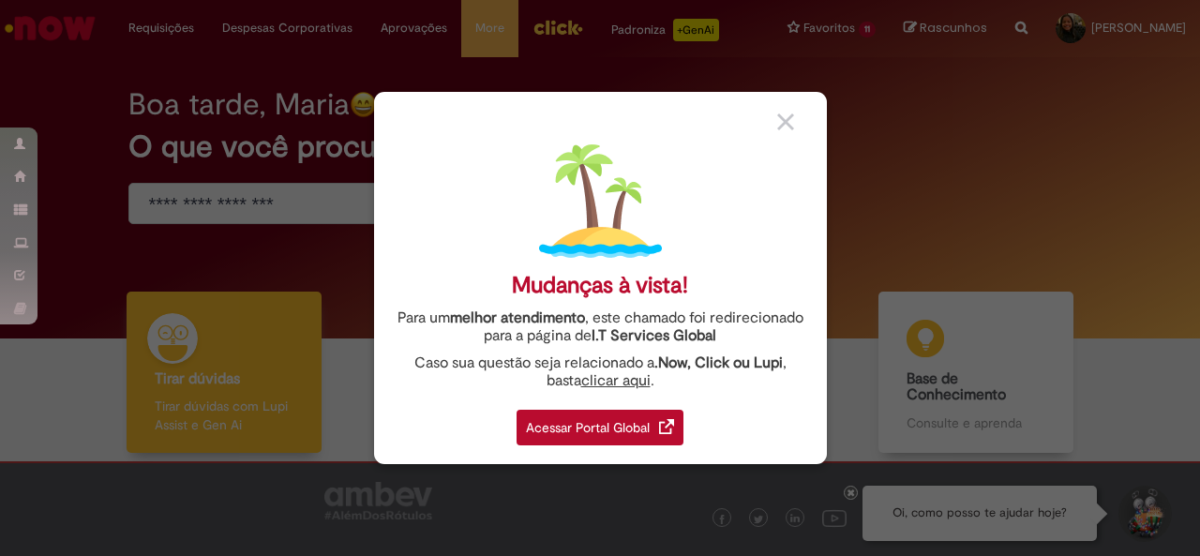  I want to click on div: Caso sua questão seja relacionado a , basta ., so click(600, 372).